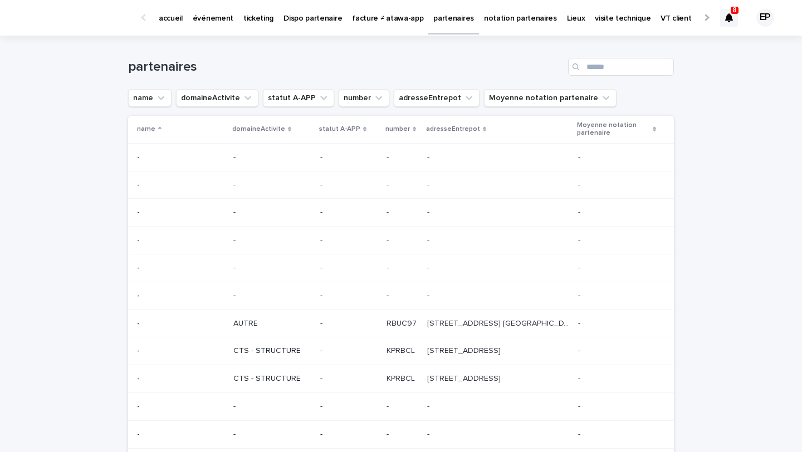  Describe the element at coordinates (272, 324) in the screenshot. I see `p: AUTRE` at that location.